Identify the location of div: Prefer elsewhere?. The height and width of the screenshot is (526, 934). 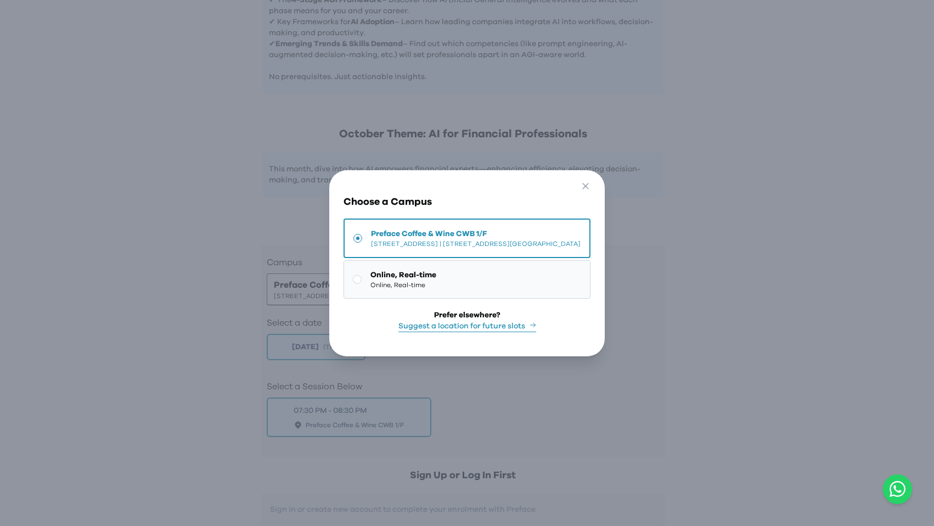
(467, 315).